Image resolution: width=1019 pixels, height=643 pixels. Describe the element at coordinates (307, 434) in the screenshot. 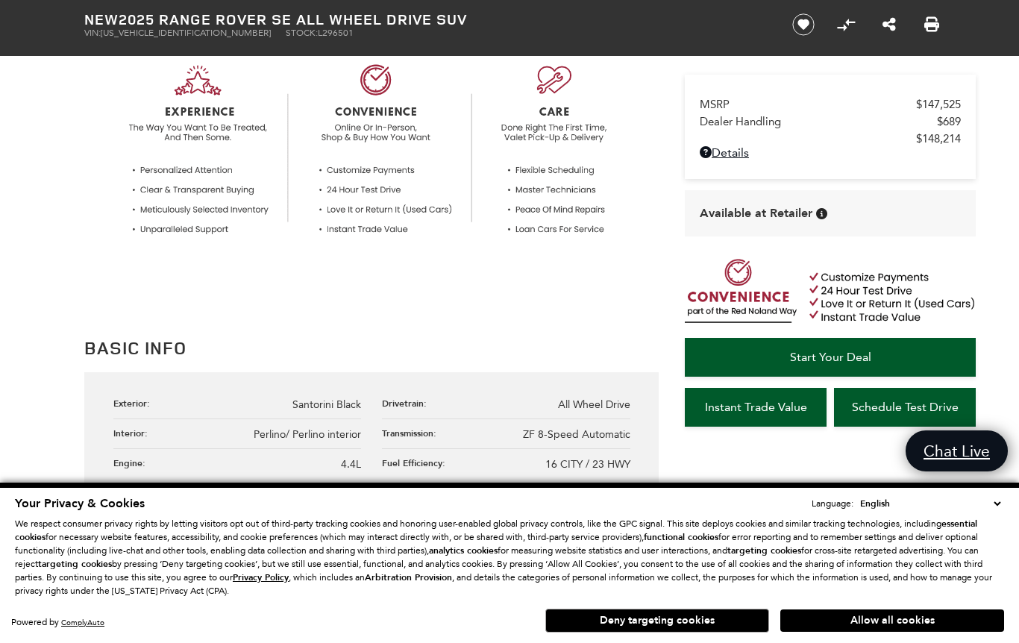

I see `span: Perlino/ Perlino interior` at that location.